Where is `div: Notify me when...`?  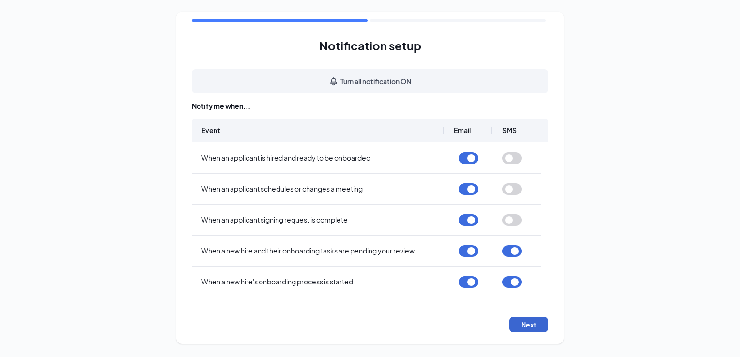 div: Notify me when... is located at coordinates (370, 106).